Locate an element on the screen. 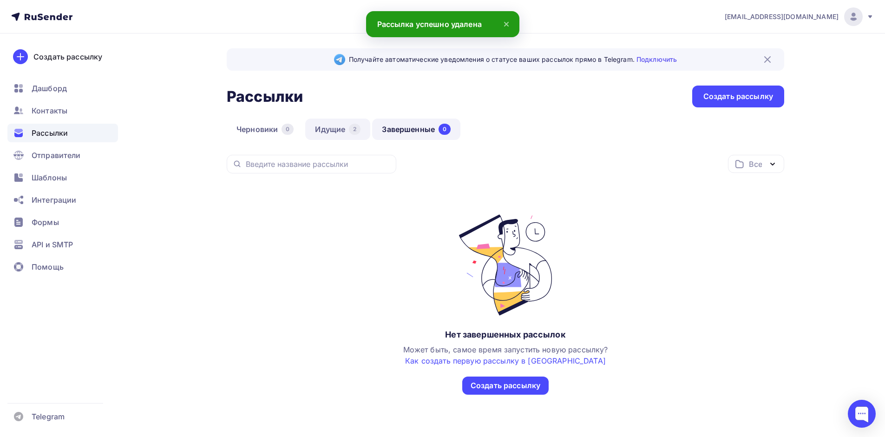  a: Подключить is located at coordinates (657, 59).